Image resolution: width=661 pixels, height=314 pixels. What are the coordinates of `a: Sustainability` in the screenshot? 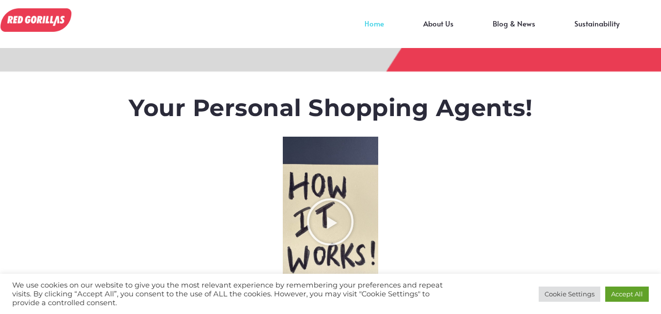 It's located at (597, 31).